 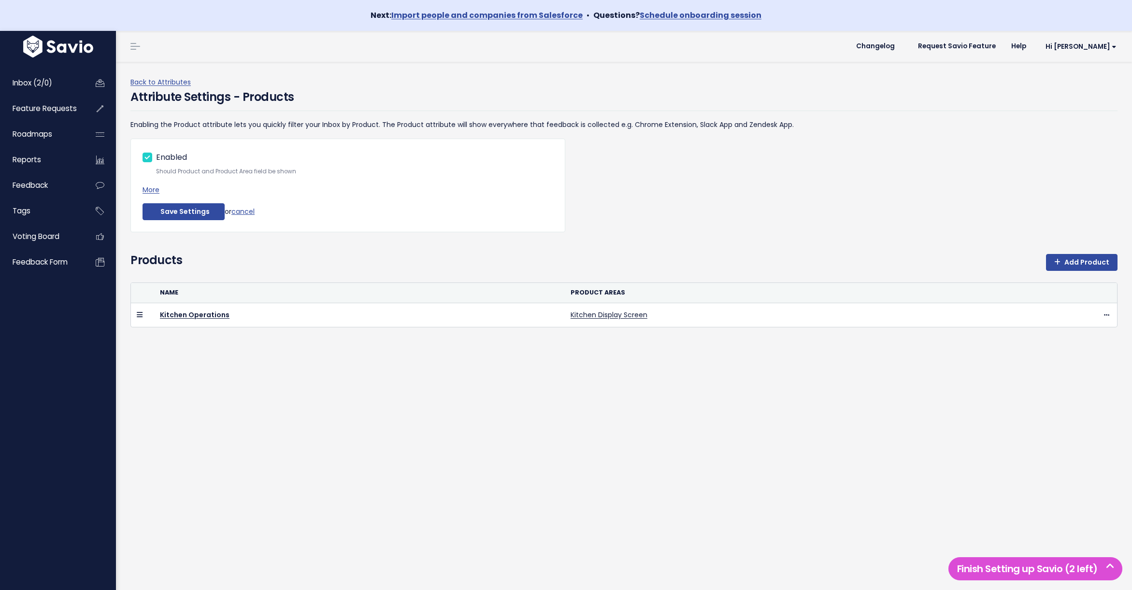 I want to click on a: Add Product, so click(x=1082, y=263).